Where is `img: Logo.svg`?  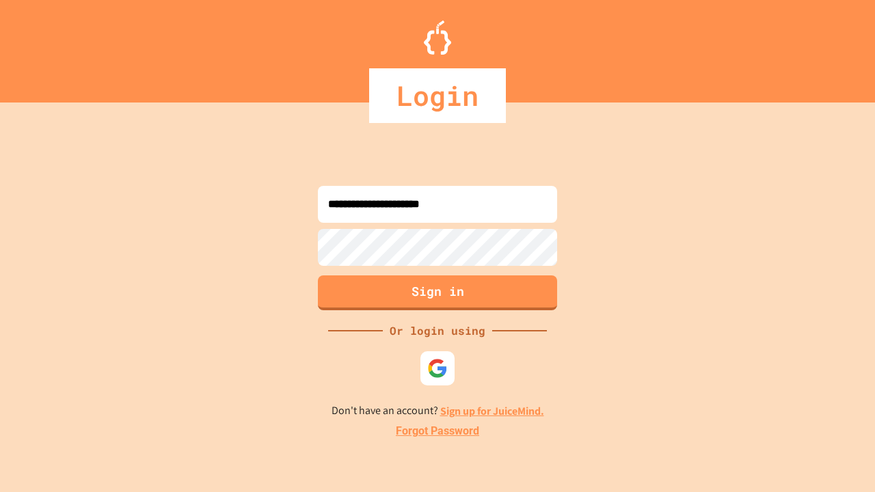
img: Logo.svg is located at coordinates (438, 38).